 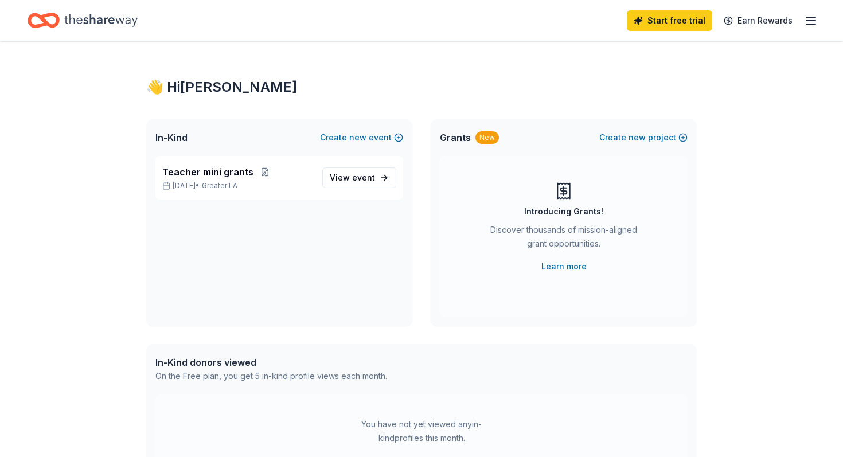 What do you see at coordinates (643, 138) in the screenshot?
I see `button: Createnewproject` at bounding box center [643, 138].